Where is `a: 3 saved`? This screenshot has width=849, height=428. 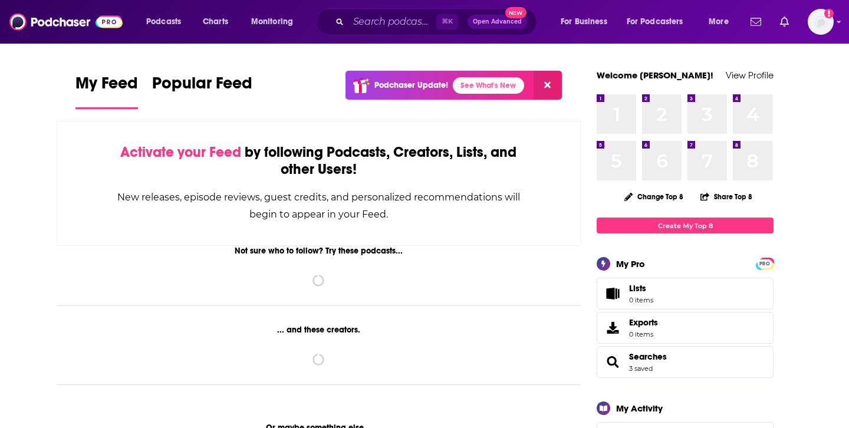
a: 3 saved is located at coordinates (641, 368).